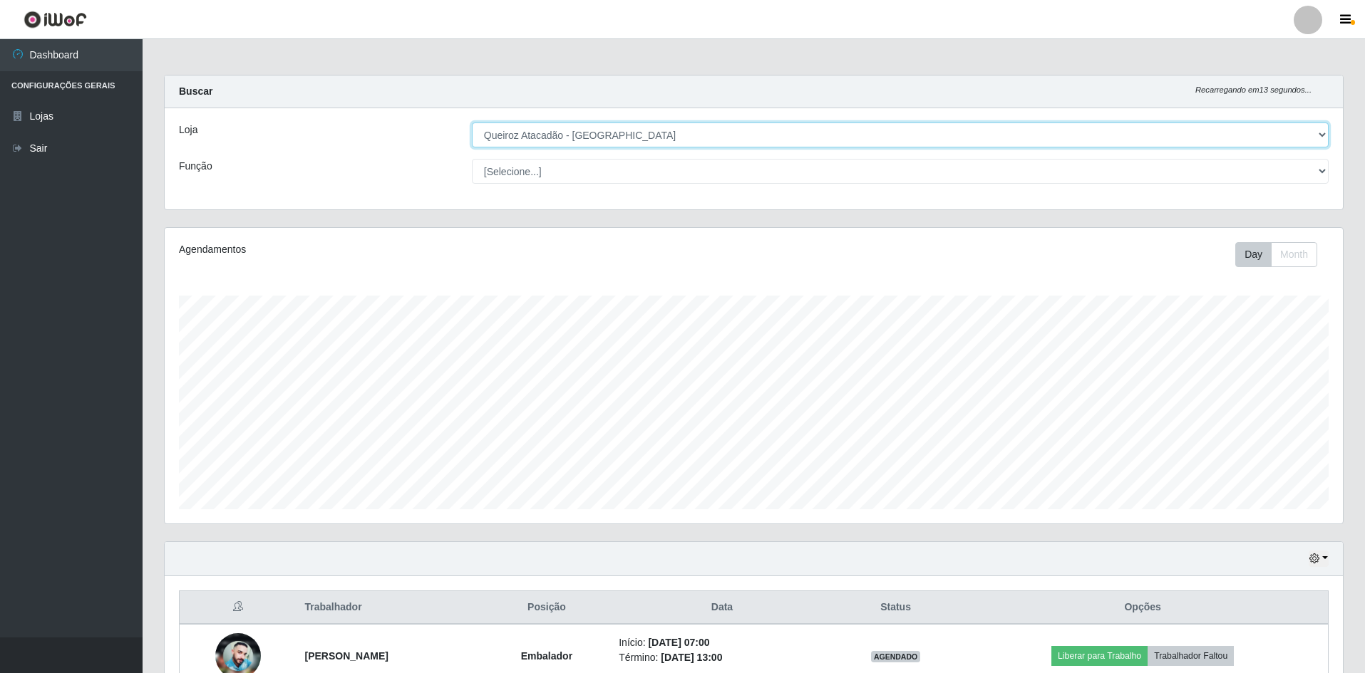 This screenshot has width=1365, height=673. Describe the element at coordinates (722, 658) in the screenshot. I see `li: Término:` at that location.